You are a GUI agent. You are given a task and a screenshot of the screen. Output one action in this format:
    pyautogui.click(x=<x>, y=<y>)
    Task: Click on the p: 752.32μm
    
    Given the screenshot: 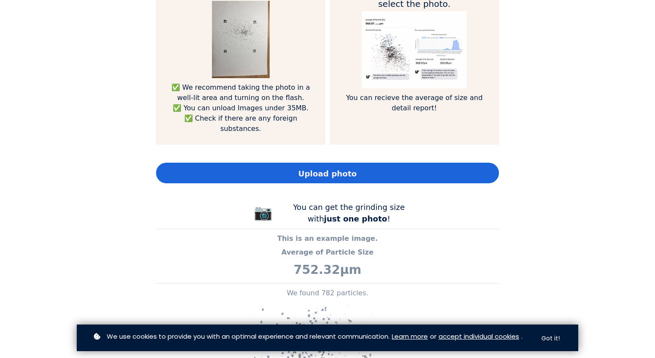 What is the action you would take?
    pyautogui.click(x=328, y=270)
    